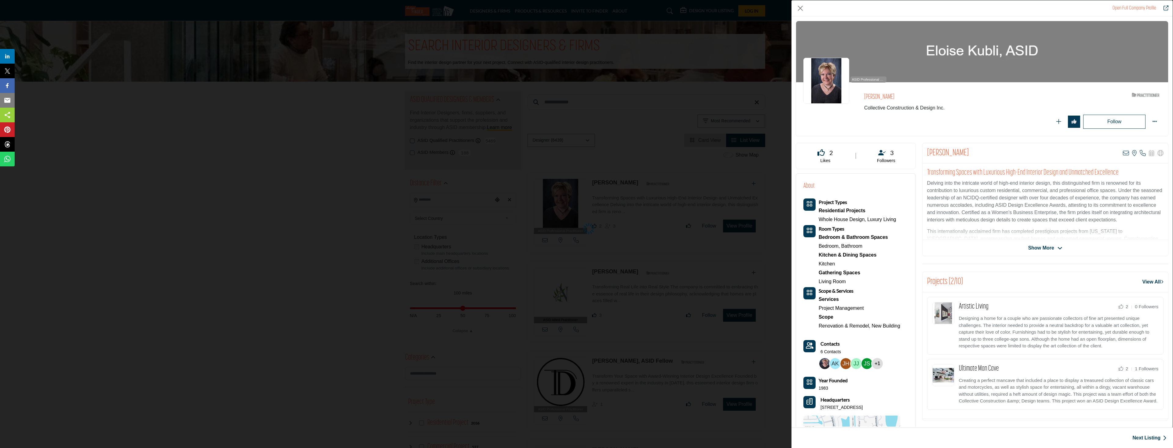 The image size is (1173, 448). What do you see at coordinates (944, 375) in the screenshot?
I see `img: Project Logo - Ultimate Man Cave` at bounding box center [944, 375].